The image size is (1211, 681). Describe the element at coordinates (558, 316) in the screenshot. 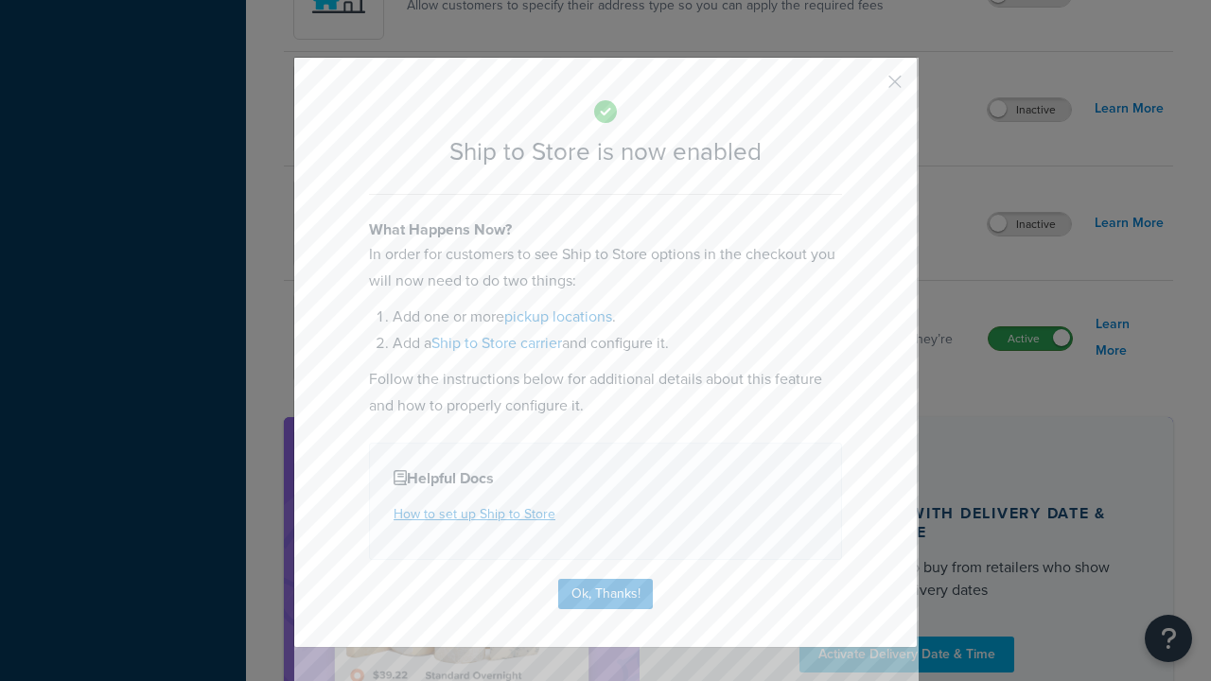

I see `a: pickup locations` at that location.